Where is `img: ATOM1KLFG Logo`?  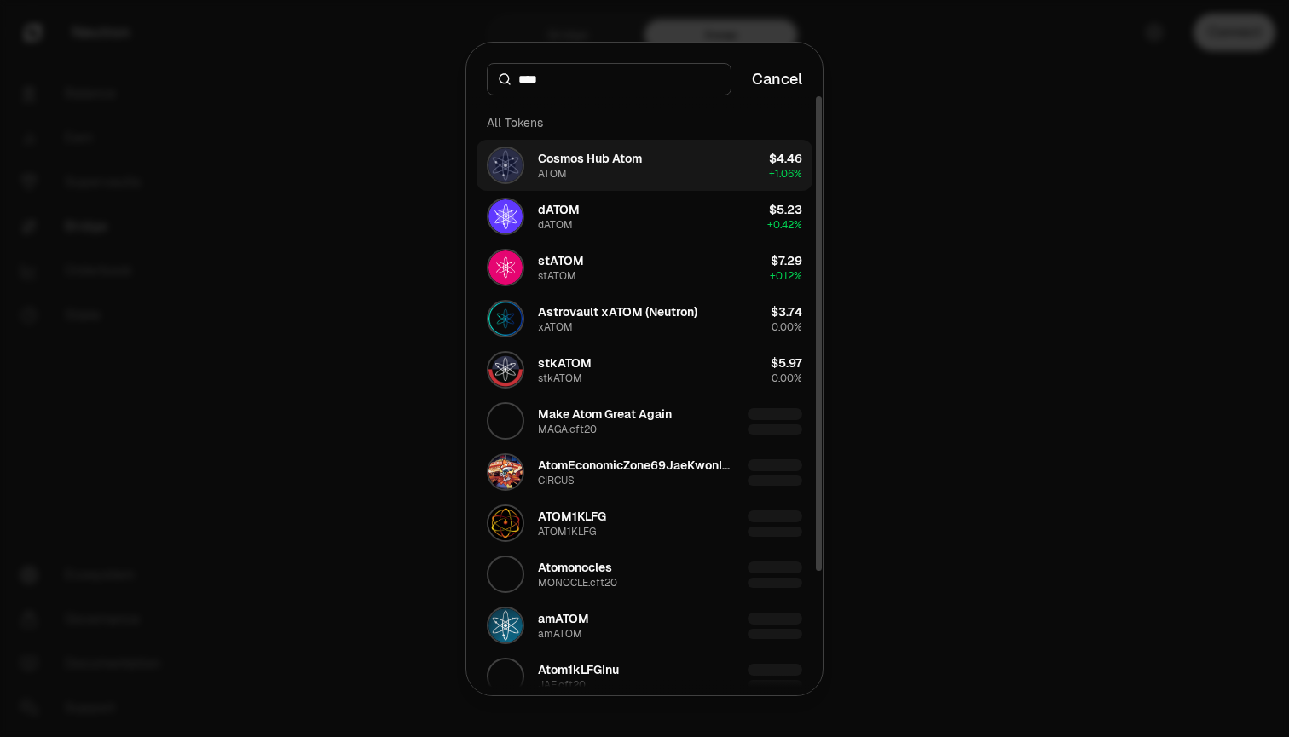
img: ATOM1KLFG Logo is located at coordinates (506, 523).